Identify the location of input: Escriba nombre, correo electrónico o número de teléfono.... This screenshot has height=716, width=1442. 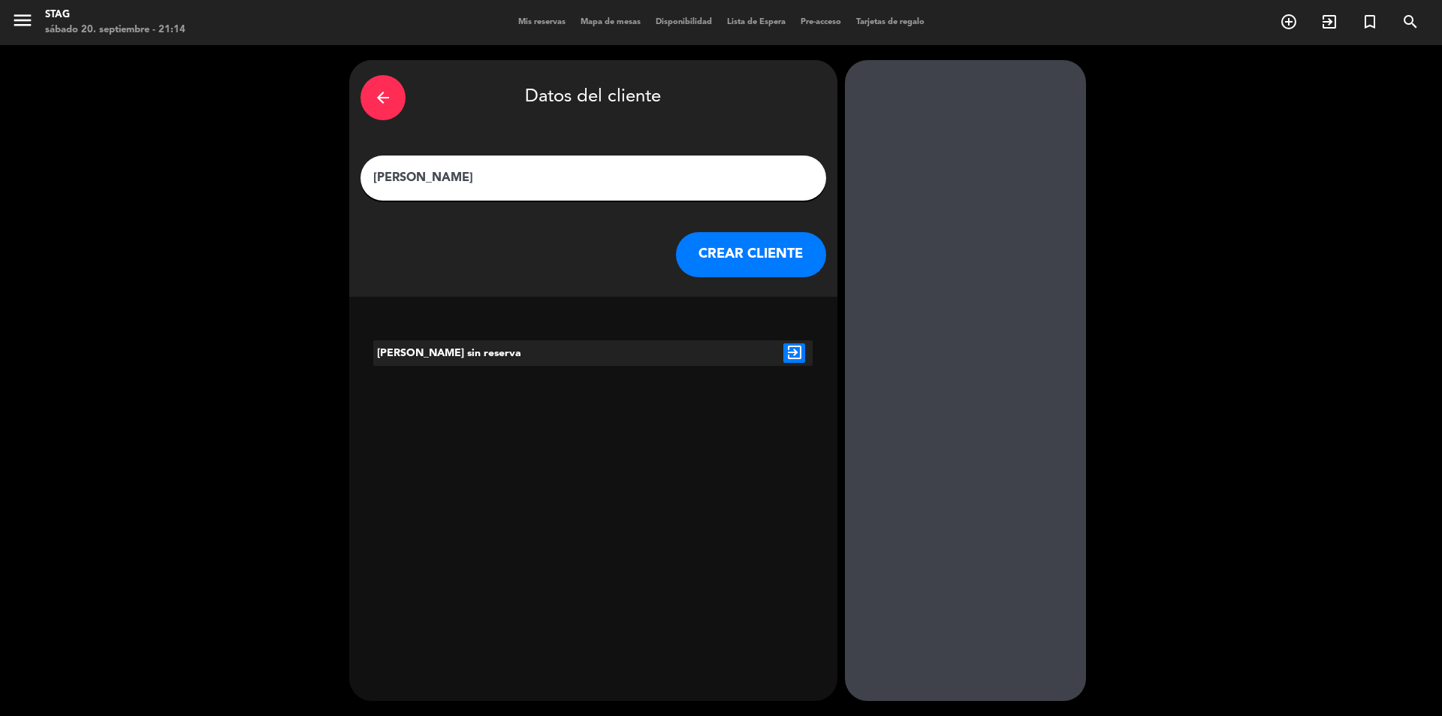
(593, 178).